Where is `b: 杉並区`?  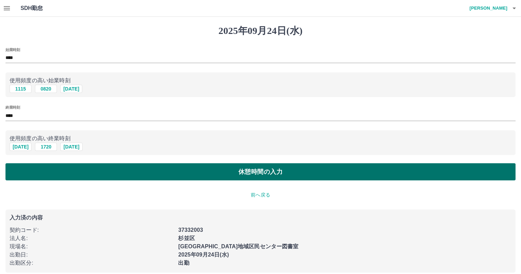
b: 杉並区 is located at coordinates (186, 238).